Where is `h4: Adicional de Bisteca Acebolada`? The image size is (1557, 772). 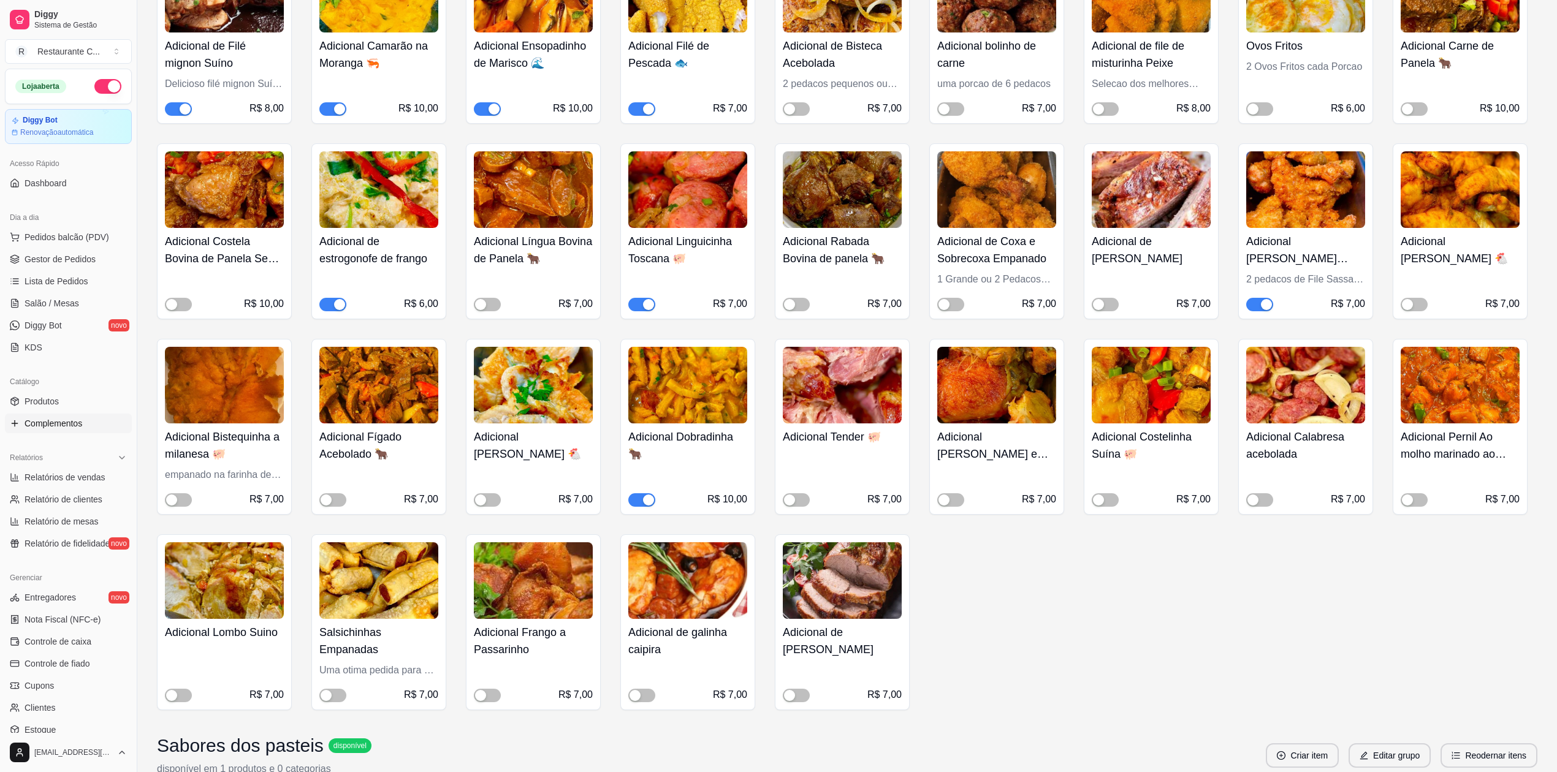 h4: Adicional de Bisteca Acebolada is located at coordinates (842, 55).